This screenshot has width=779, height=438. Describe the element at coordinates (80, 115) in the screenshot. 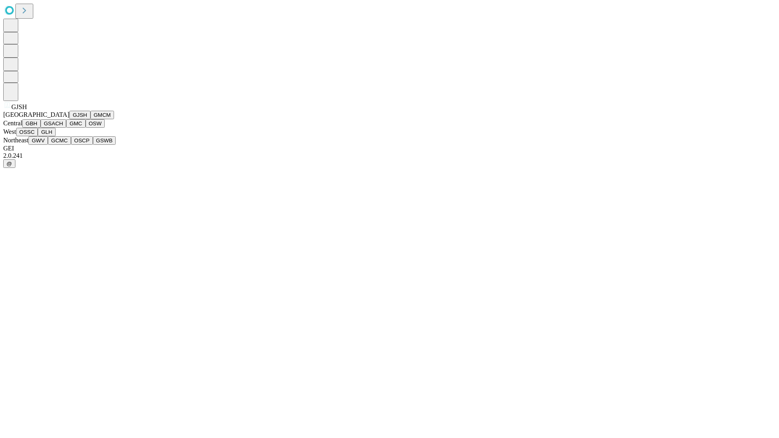

I see `button: GJSH` at that location.